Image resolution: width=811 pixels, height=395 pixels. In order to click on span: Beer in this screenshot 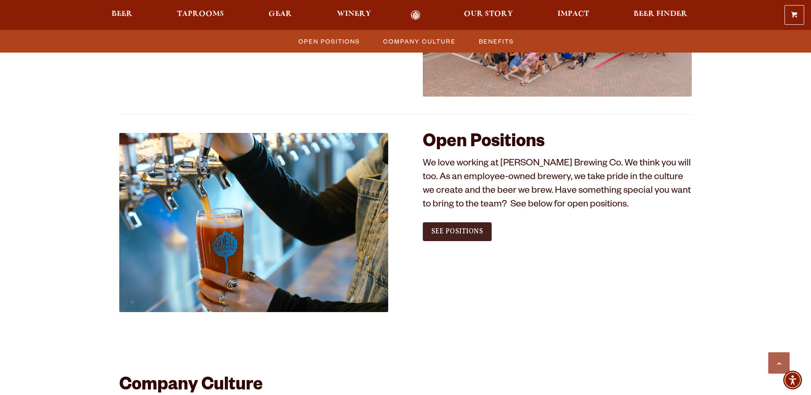, I will do `click(122, 14)`.